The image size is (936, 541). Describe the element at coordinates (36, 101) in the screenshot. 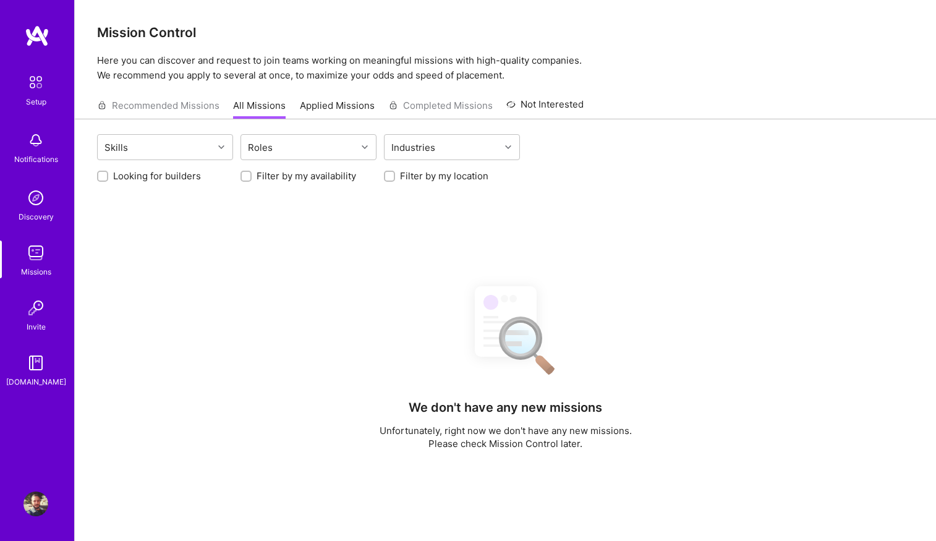

I see `div: Setup` at that location.